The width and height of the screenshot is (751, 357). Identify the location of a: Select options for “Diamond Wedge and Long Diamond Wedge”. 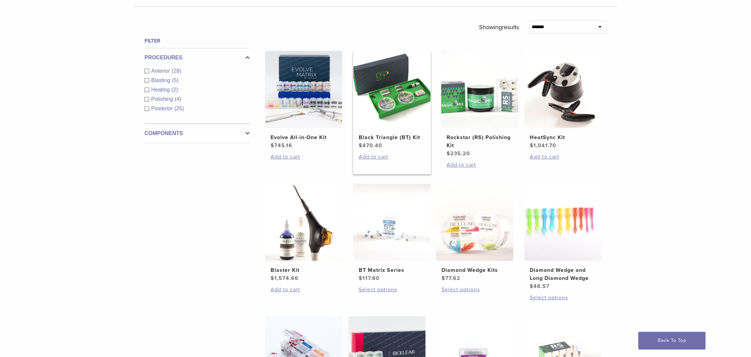
(563, 298).